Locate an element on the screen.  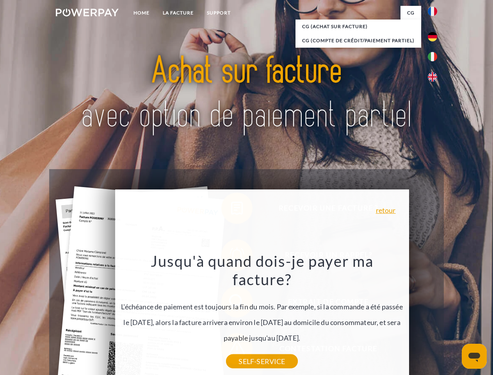
img: de is located at coordinates (433, 37).